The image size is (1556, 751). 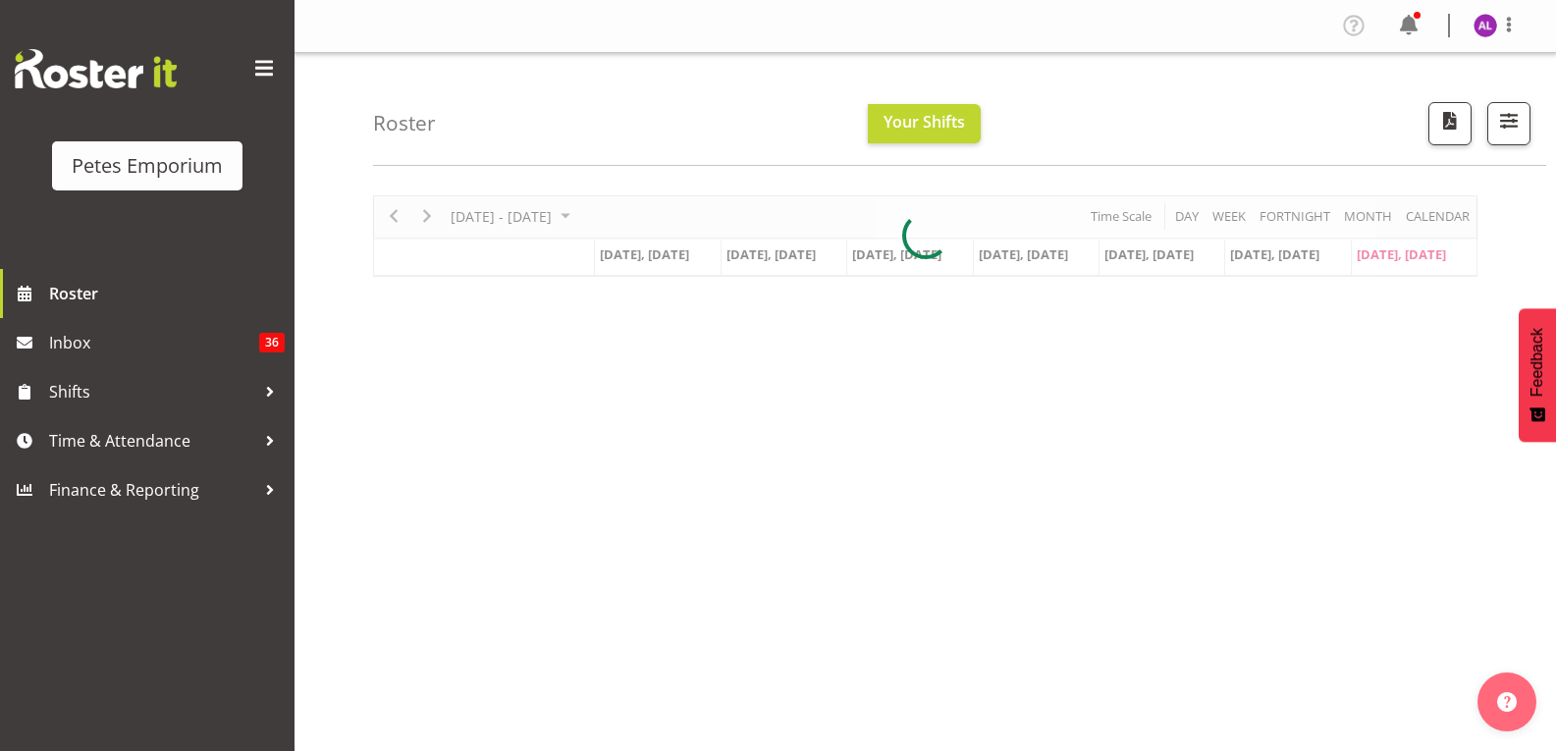 What do you see at coordinates (147, 166) in the screenshot?
I see `div: Petes Emporium` at bounding box center [147, 166].